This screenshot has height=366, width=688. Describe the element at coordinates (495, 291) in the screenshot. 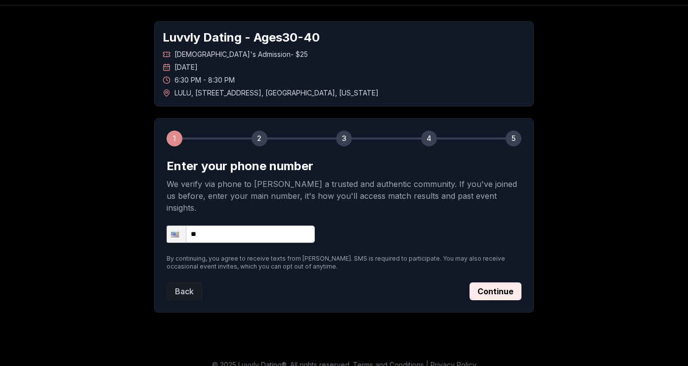

I see `button: Continue` at that location.